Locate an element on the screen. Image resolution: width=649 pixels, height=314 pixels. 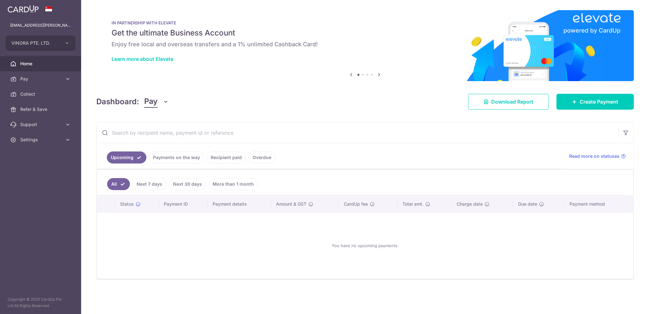
span: CardUp fee is located at coordinates (356, 204).